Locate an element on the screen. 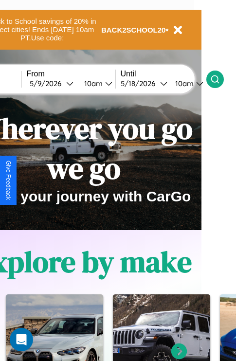 Image resolution: width=236 pixels, height=361 pixels. label: Until is located at coordinates (163, 74).